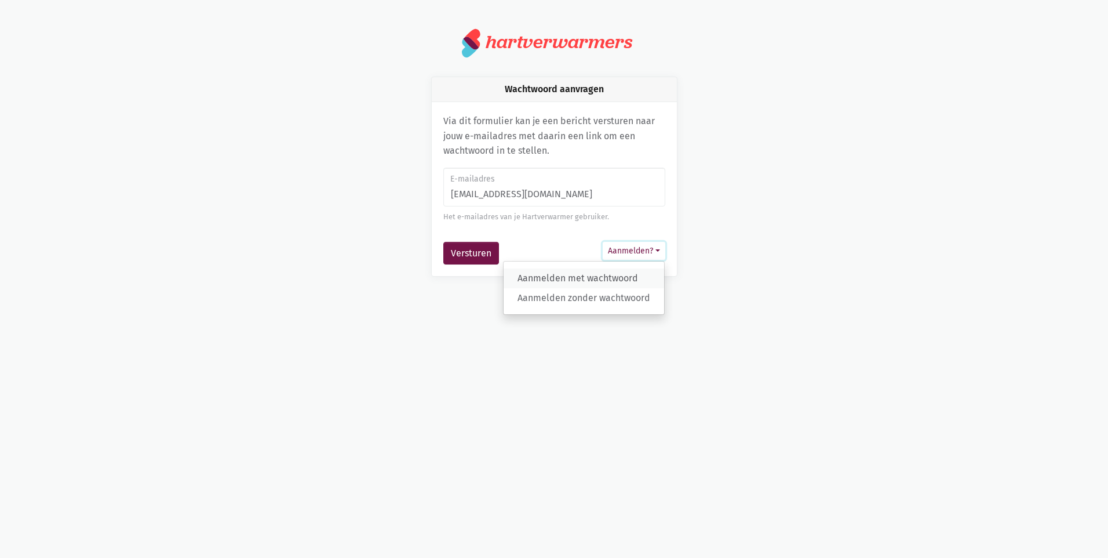  I want to click on a: Aanmelden zonder wachtwoord, so click(584, 297).